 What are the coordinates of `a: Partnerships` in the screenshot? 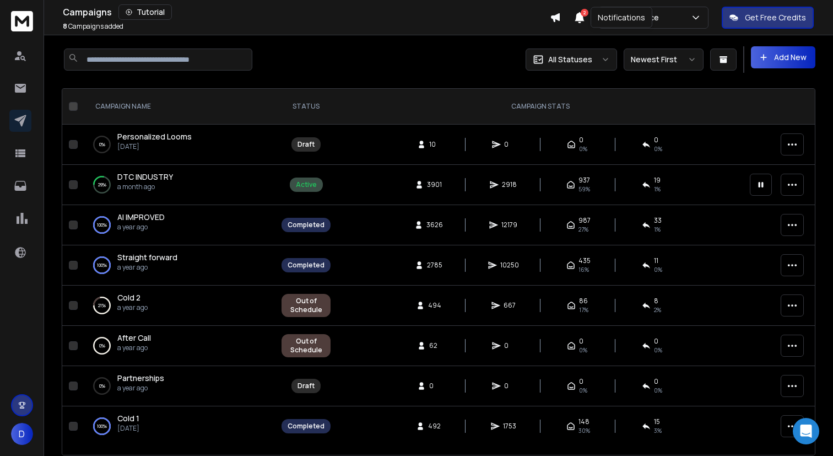 It's located at (140, 378).